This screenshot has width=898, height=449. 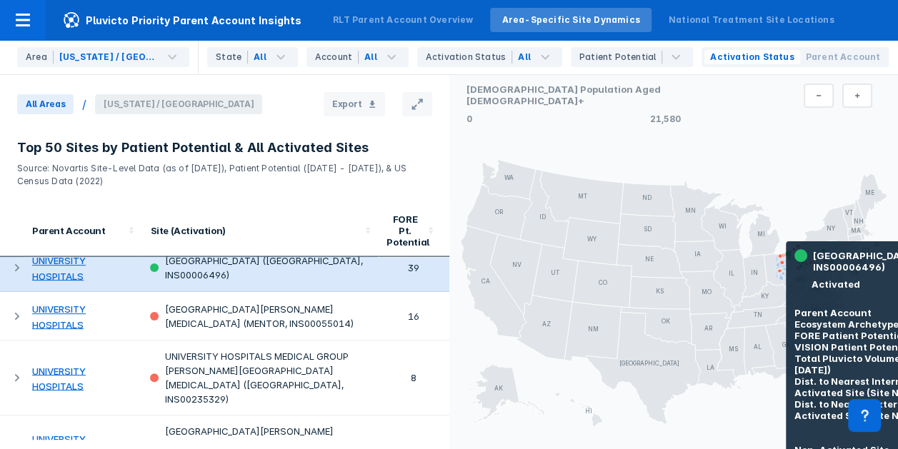 What do you see at coordinates (255, 231) in the screenshot?
I see `div: Site (Activation)` at bounding box center [255, 231].